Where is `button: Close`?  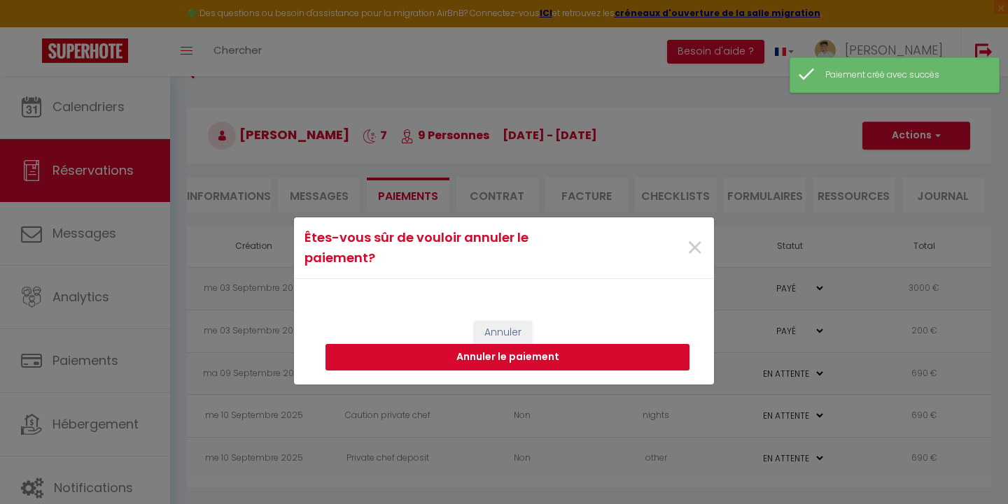 button: Close is located at coordinates (694, 248).